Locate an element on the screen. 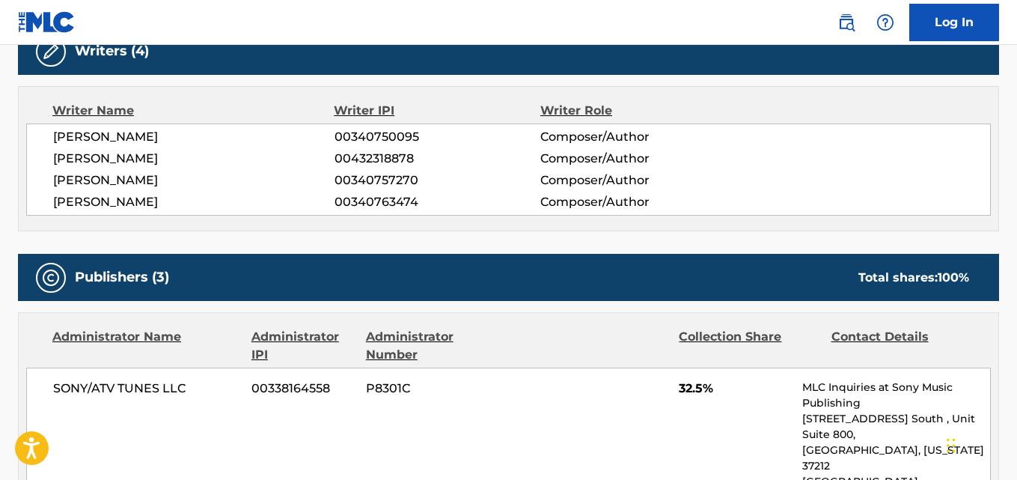 The width and height of the screenshot is (1017, 480). a: Public Search is located at coordinates (846, 22).